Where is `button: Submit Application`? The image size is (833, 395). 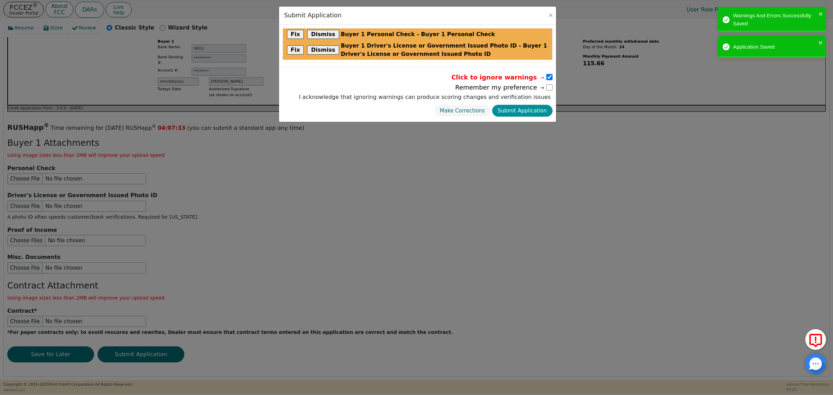 button: Submit Application is located at coordinates (522, 111).